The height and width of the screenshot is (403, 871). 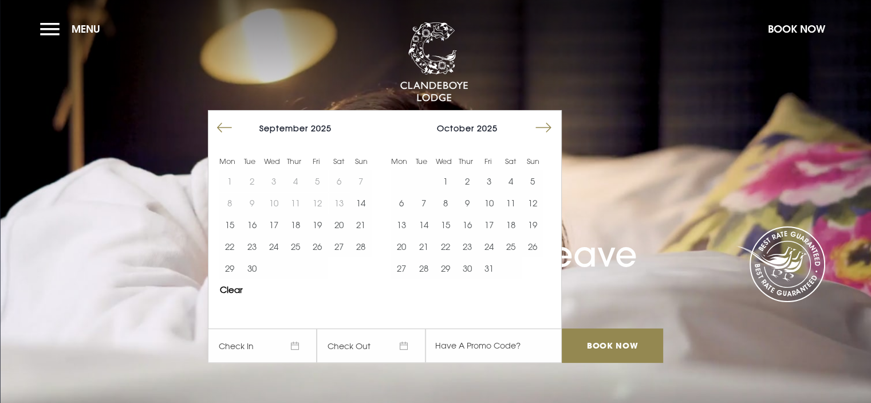 I want to click on td: Choose Tuesday, October 28, 2025 as your start date., so click(x=423, y=268).